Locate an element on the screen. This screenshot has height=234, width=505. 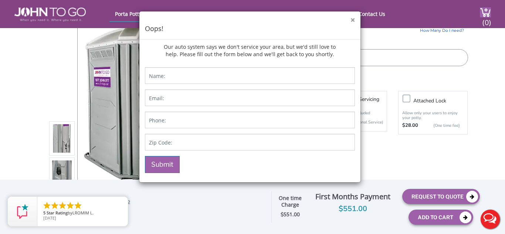
span: 5 is located at coordinates (44, 212).